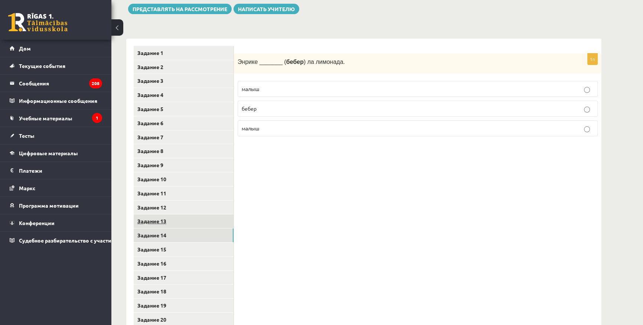 The height and width of the screenshot is (325, 643). Describe the element at coordinates (56, 101) in the screenshot. I see `a: Информационные сообщения1` at that location.